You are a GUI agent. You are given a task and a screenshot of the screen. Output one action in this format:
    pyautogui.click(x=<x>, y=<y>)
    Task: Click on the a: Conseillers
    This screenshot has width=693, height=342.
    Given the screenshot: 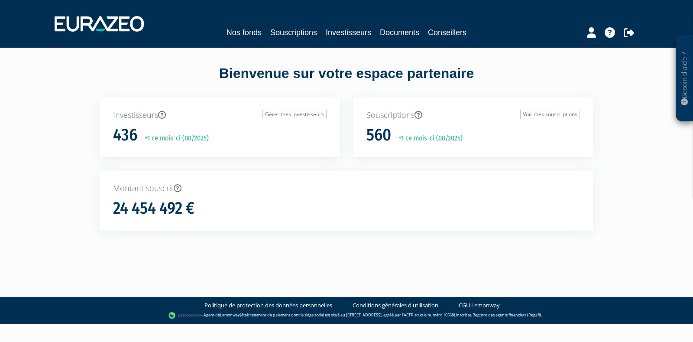 What is the action you would take?
    pyautogui.click(x=447, y=32)
    